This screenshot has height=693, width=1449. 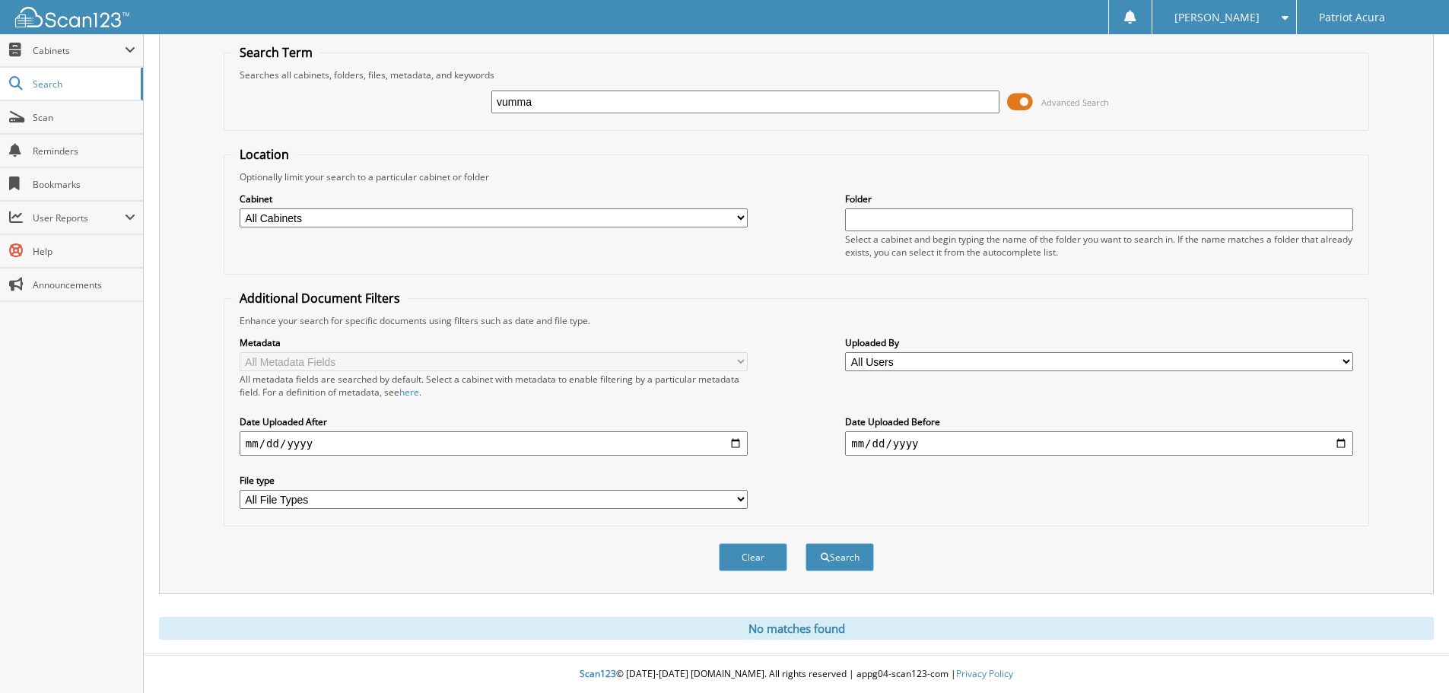 I want to click on div: Enhance your search for specific documents using filters such as date and file type., so click(x=797, y=320).